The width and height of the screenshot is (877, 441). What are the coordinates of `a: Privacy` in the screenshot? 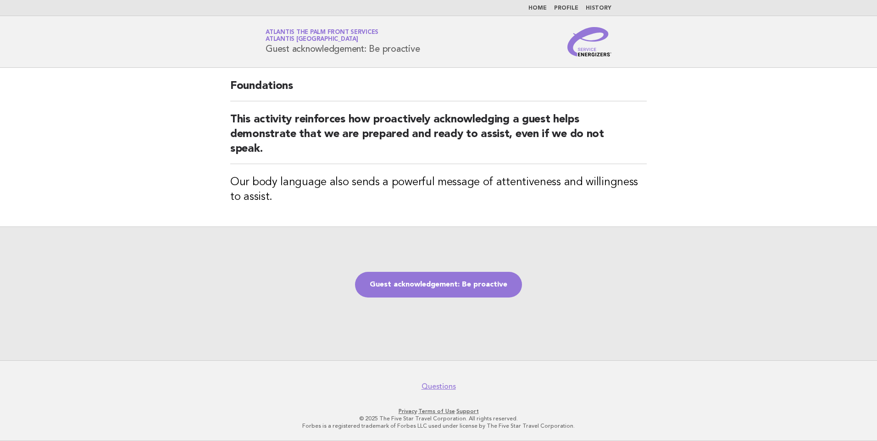 It's located at (408, 411).